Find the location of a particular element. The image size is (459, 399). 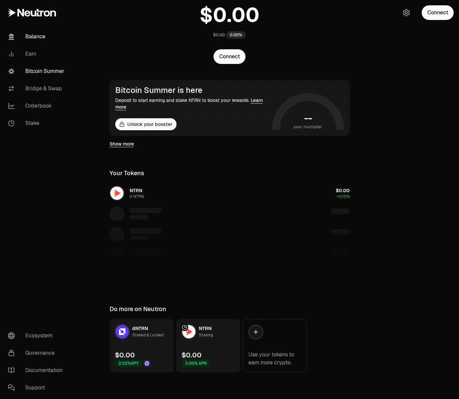

a: Earn is located at coordinates (37, 54).